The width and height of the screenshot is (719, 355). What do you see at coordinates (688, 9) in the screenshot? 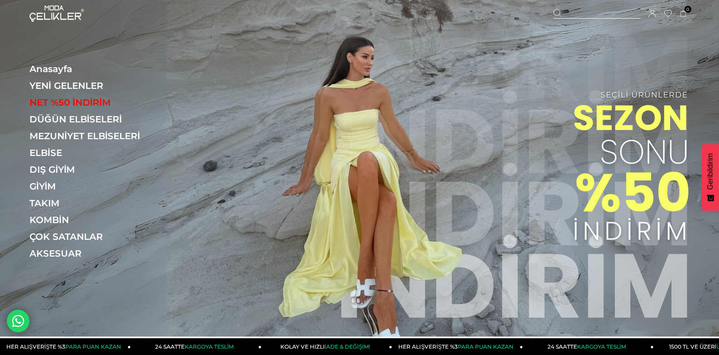
I see `span: 0` at bounding box center [688, 9].